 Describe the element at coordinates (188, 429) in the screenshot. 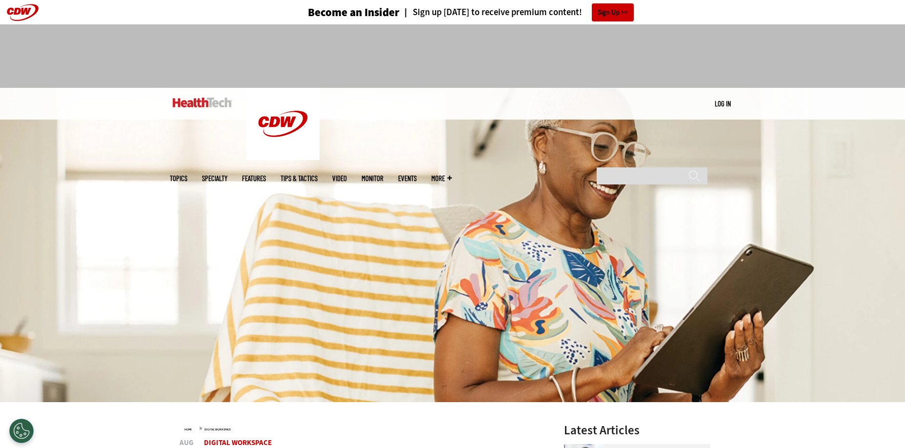

I see `a: Home` at that location.